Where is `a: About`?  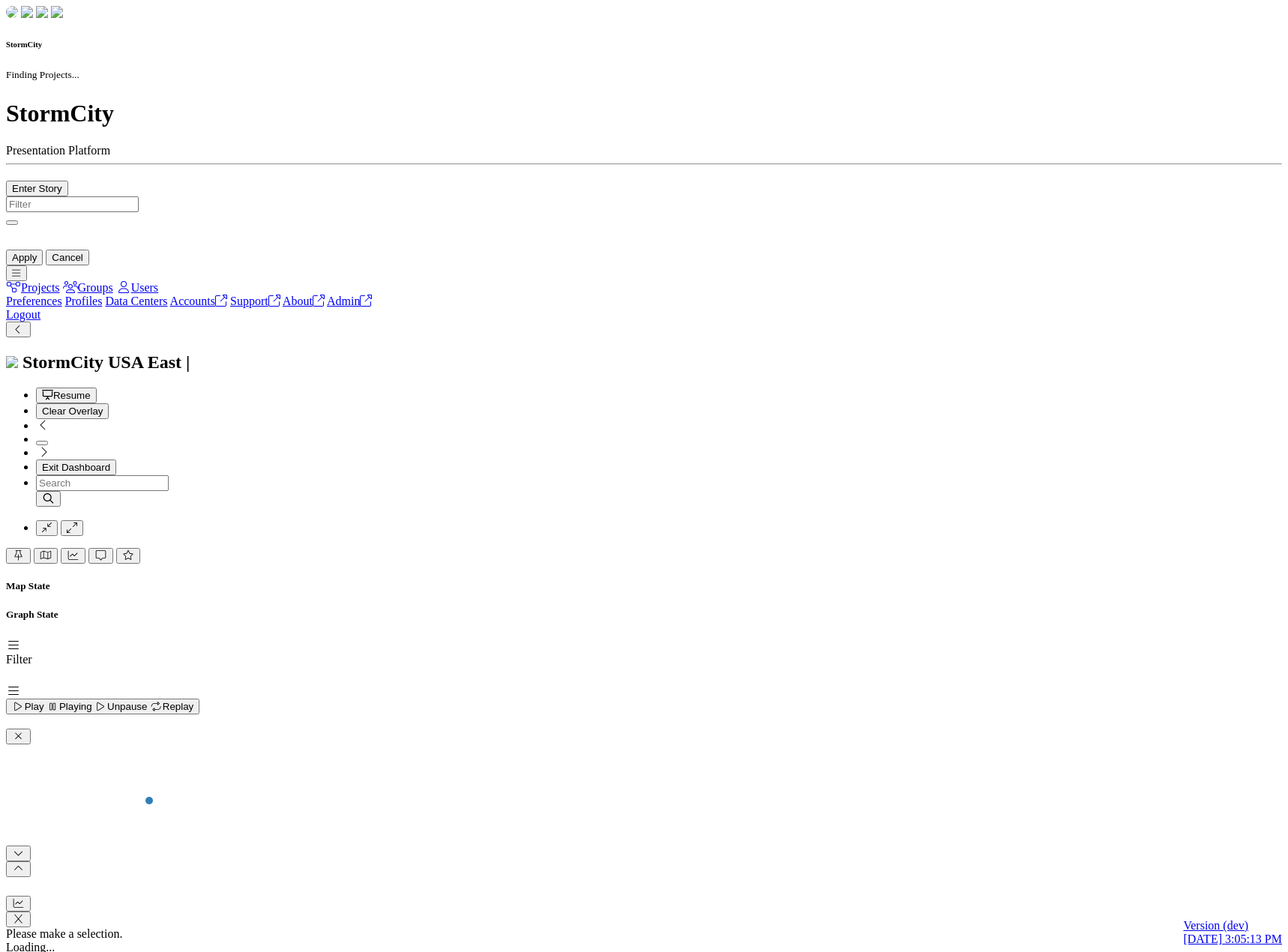
a: About is located at coordinates (304, 300).